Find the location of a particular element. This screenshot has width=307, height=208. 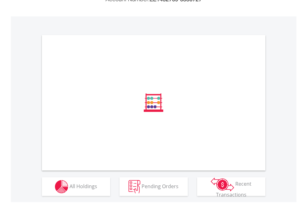

span: All Holdings is located at coordinates (83, 186).